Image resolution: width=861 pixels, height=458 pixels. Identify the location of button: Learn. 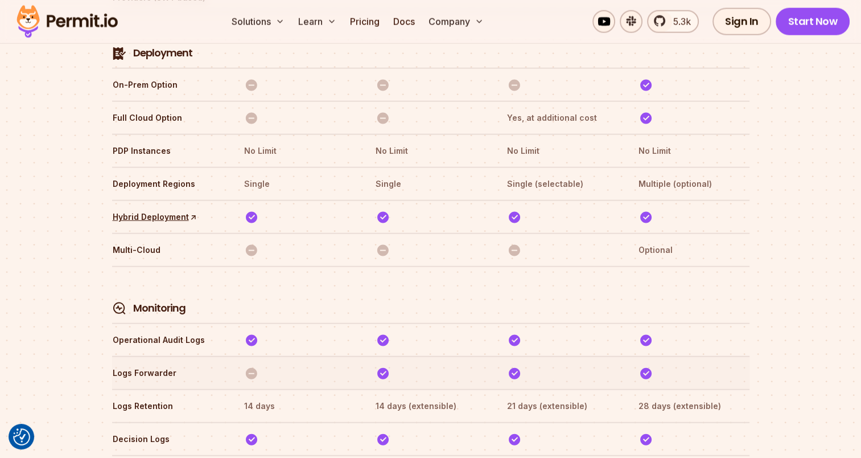
(317, 22).